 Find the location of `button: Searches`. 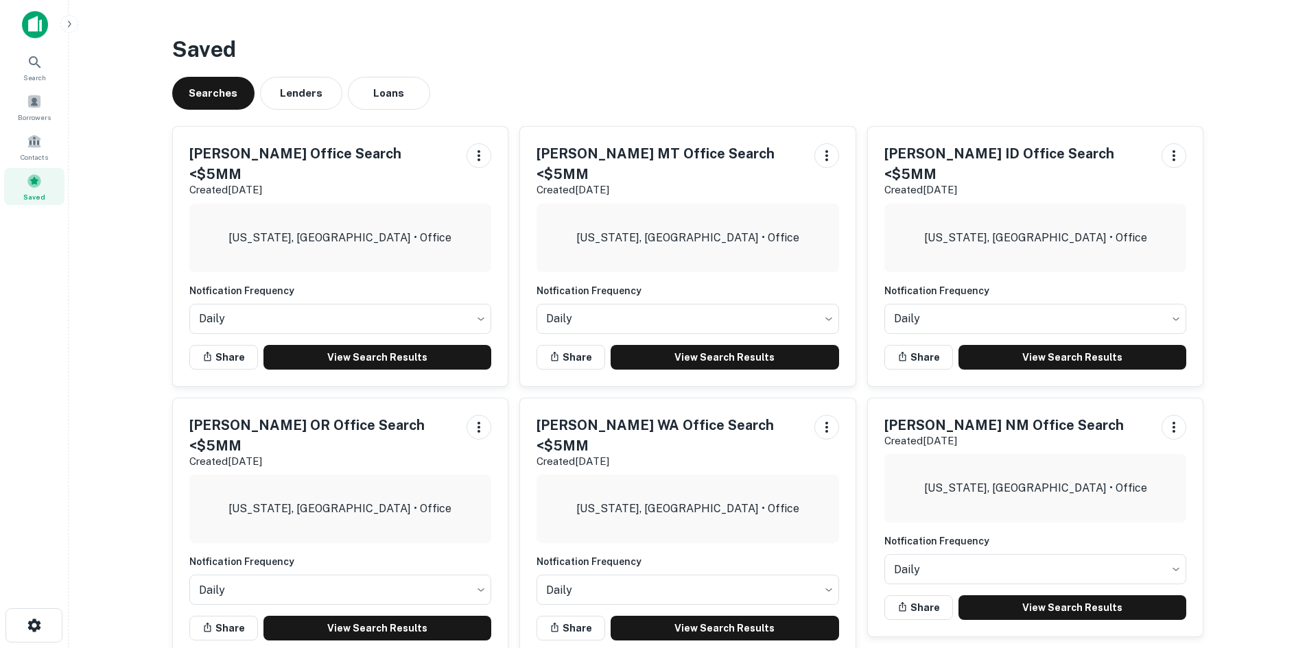

button: Searches is located at coordinates (213, 93).